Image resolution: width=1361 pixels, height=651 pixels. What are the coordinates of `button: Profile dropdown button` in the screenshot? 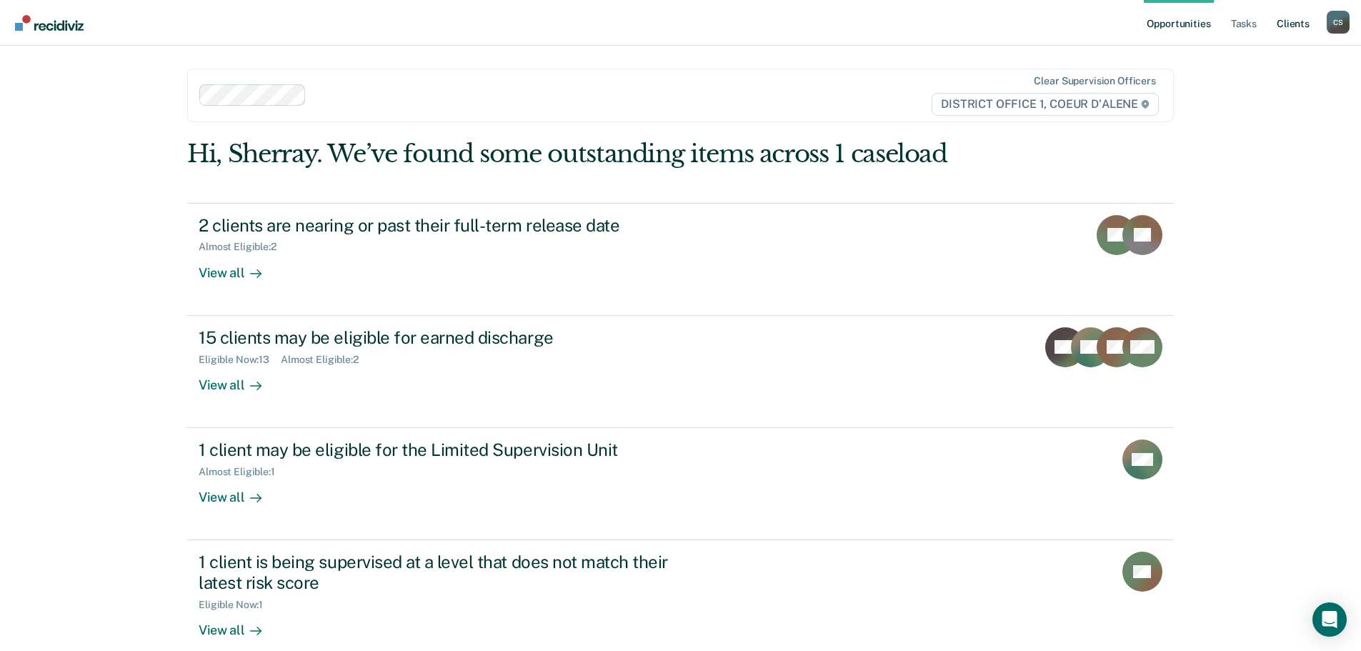 It's located at (1338, 22).